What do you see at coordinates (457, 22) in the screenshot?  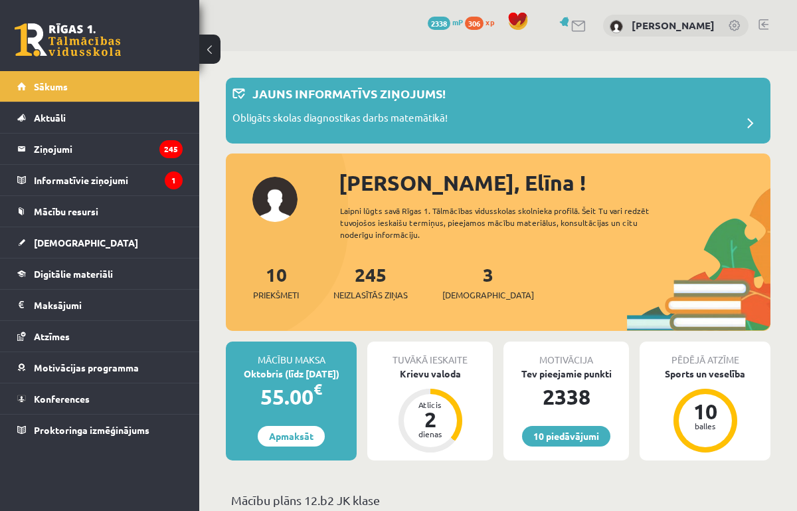 I see `span: mP` at bounding box center [457, 22].